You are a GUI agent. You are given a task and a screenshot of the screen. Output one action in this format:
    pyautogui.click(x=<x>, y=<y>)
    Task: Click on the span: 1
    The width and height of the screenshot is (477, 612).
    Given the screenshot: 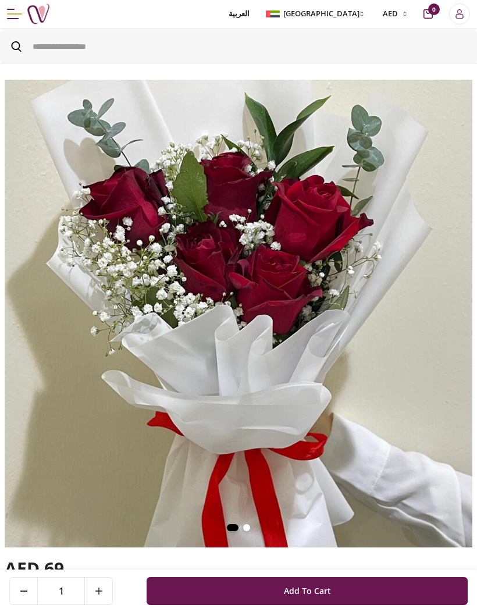 What is the action you would take?
    pyautogui.click(x=61, y=591)
    